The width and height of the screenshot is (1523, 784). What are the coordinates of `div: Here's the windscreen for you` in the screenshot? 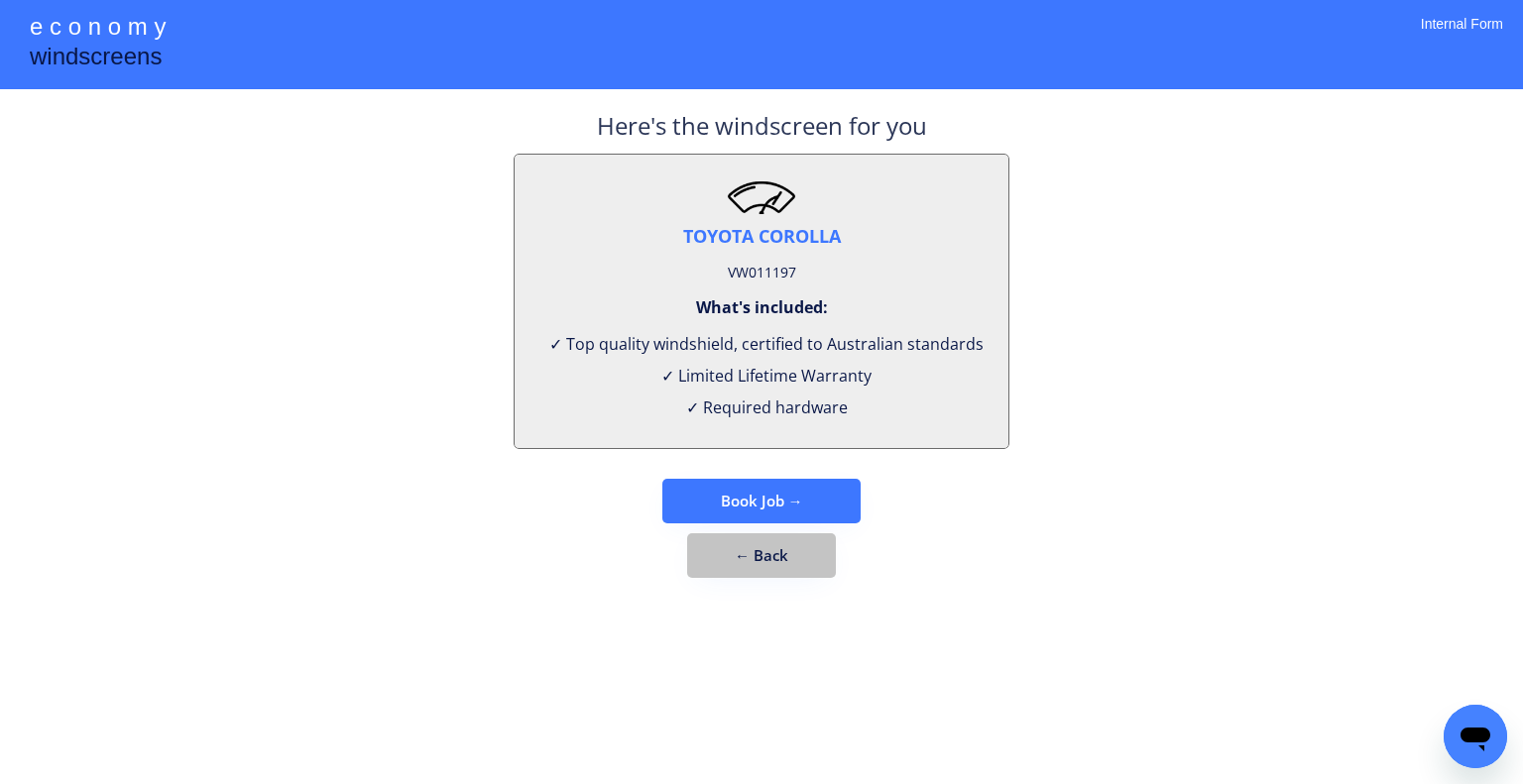 It's located at (762, 131).